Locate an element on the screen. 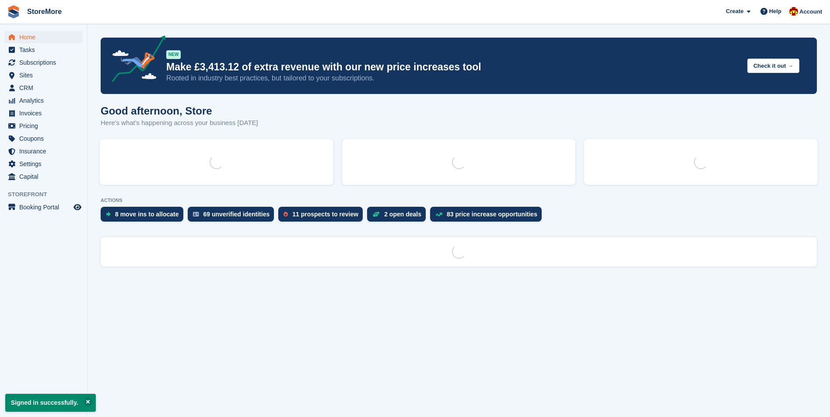  a: Preview store is located at coordinates (77, 207).